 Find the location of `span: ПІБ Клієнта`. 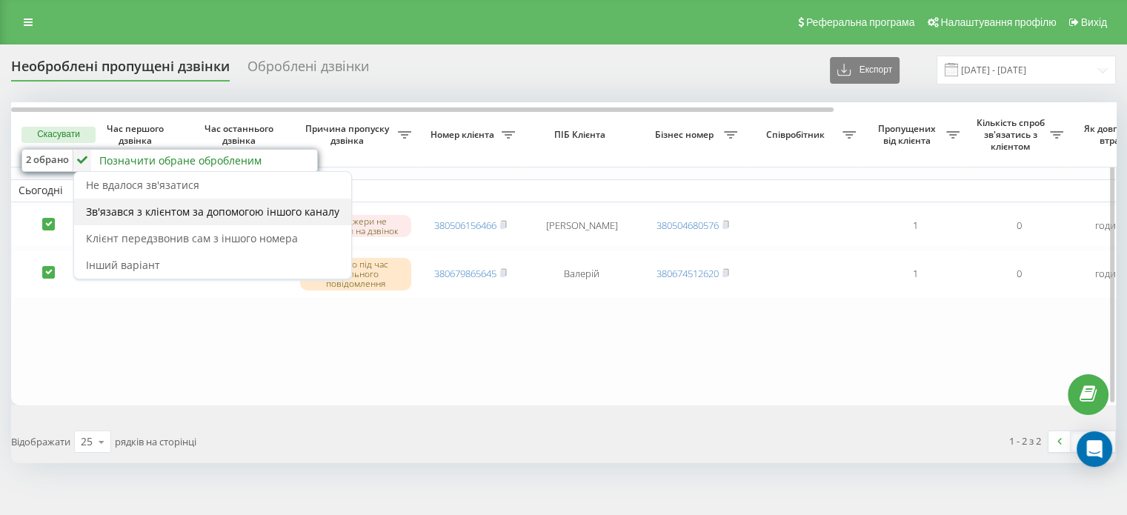

span: ПІБ Клієнта is located at coordinates (582, 135).